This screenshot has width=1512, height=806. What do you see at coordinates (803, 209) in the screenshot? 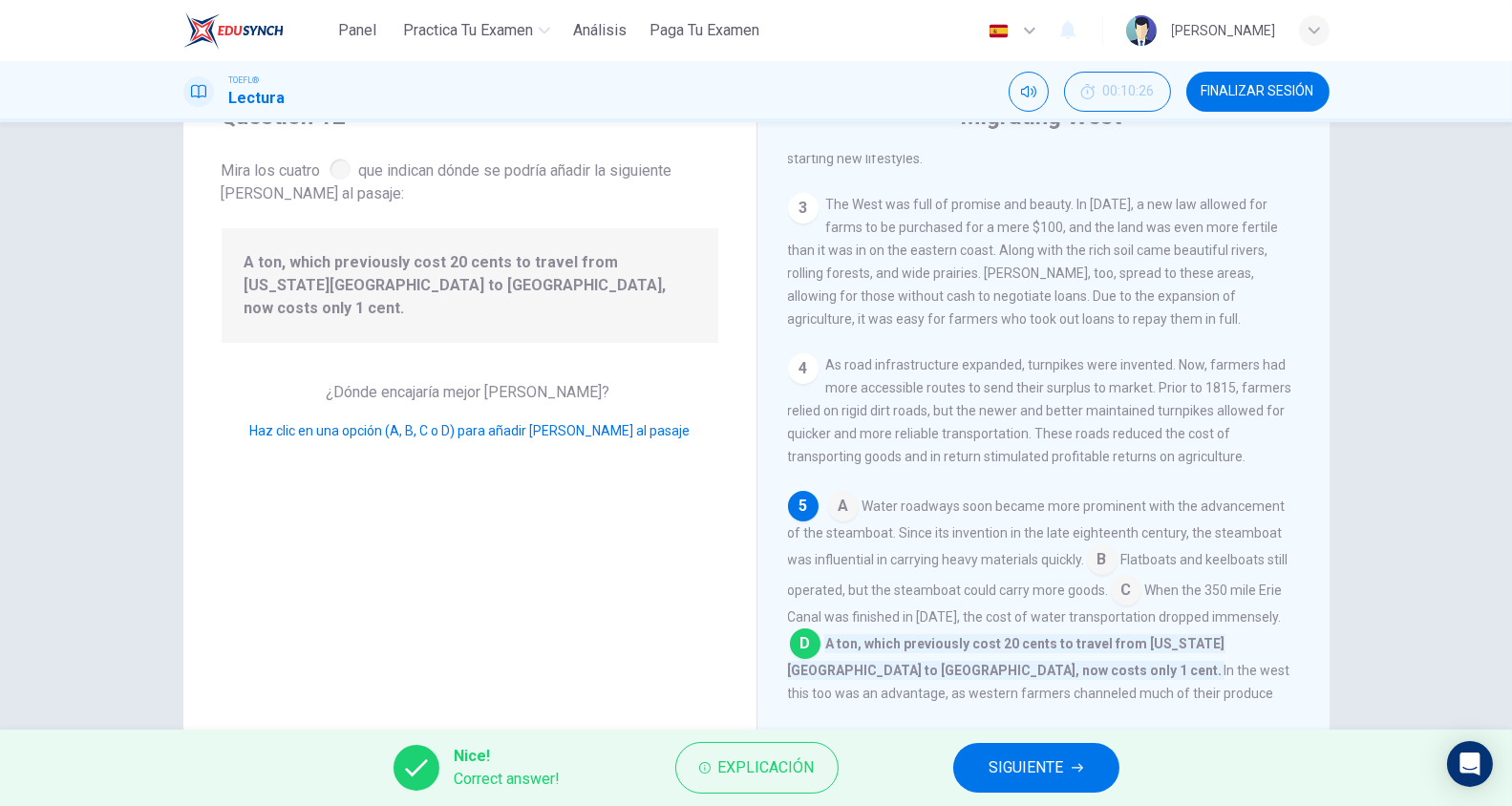
I see `div: 3` at bounding box center [803, 209].